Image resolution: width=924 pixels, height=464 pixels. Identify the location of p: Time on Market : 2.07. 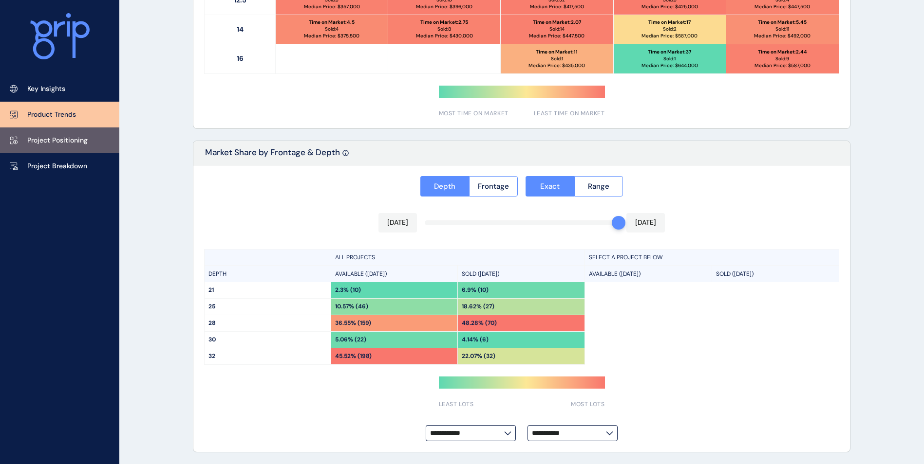
(556, 22).